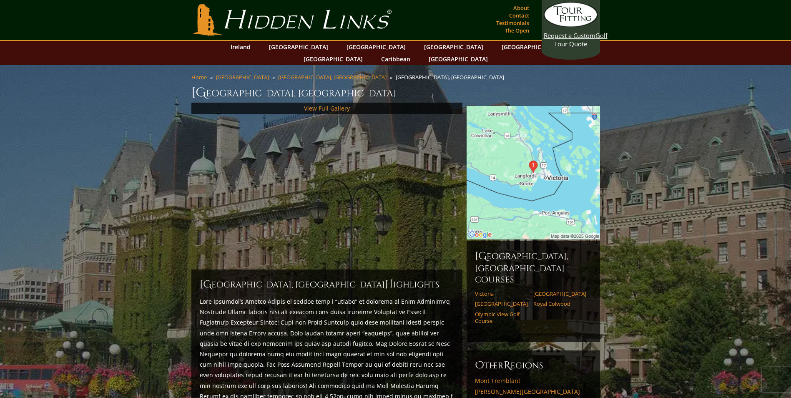 The width and height of the screenshot is (791, 398). Describe the element at coordinates (501, 293) in the screenshot. I see `a: Victoria` at that location.